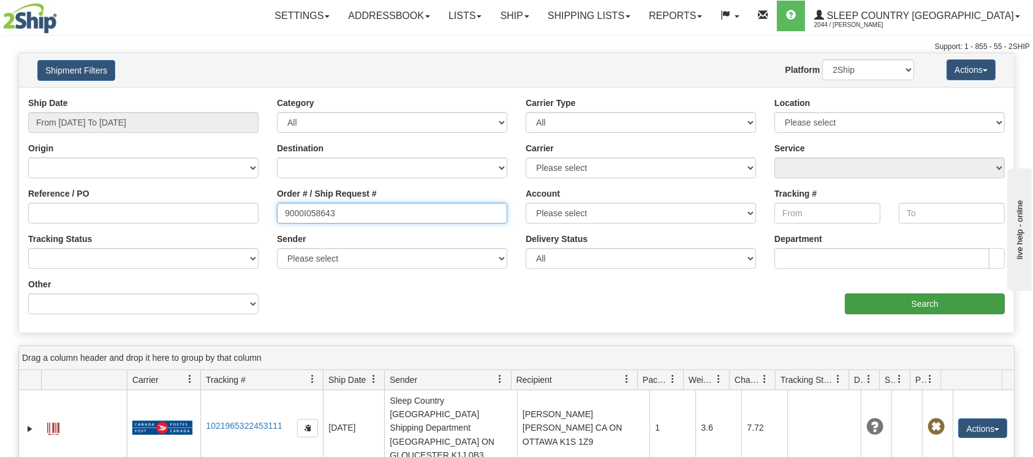 Image resolution: width=1033 pixels, height=457 pixels. I want to click on label: Delivery Status, so click(556, 239).